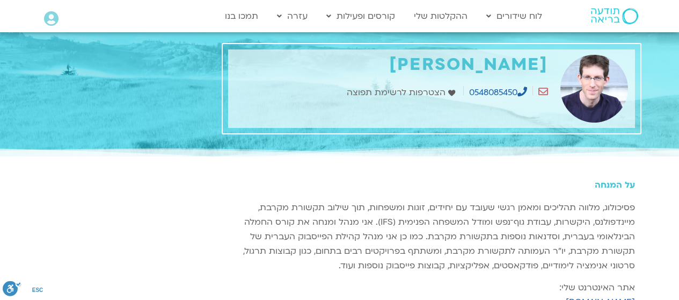  Describe the element at coordinates (292, 16) in the screenshot. I see `a: עזרה` at that location.